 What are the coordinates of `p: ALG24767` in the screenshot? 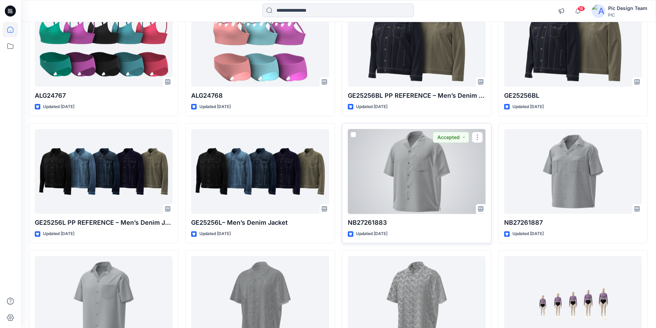 It's located at (104, 96).